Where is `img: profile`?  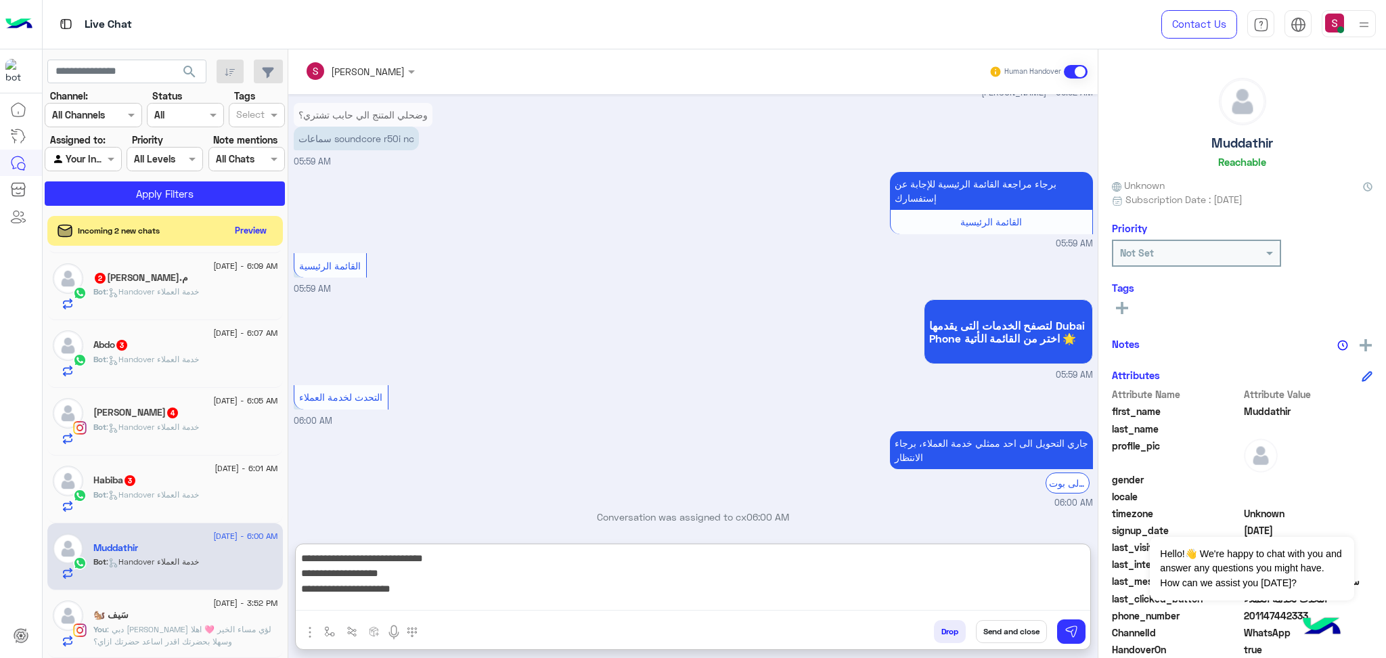 img: profile is located at coordinates (1364, 24).